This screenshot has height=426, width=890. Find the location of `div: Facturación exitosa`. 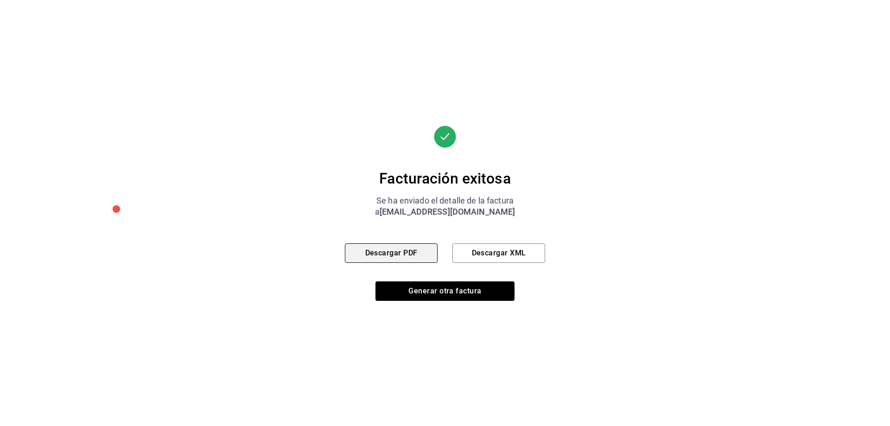

div: Facturación exitosa is located at coordinates (445, 178).